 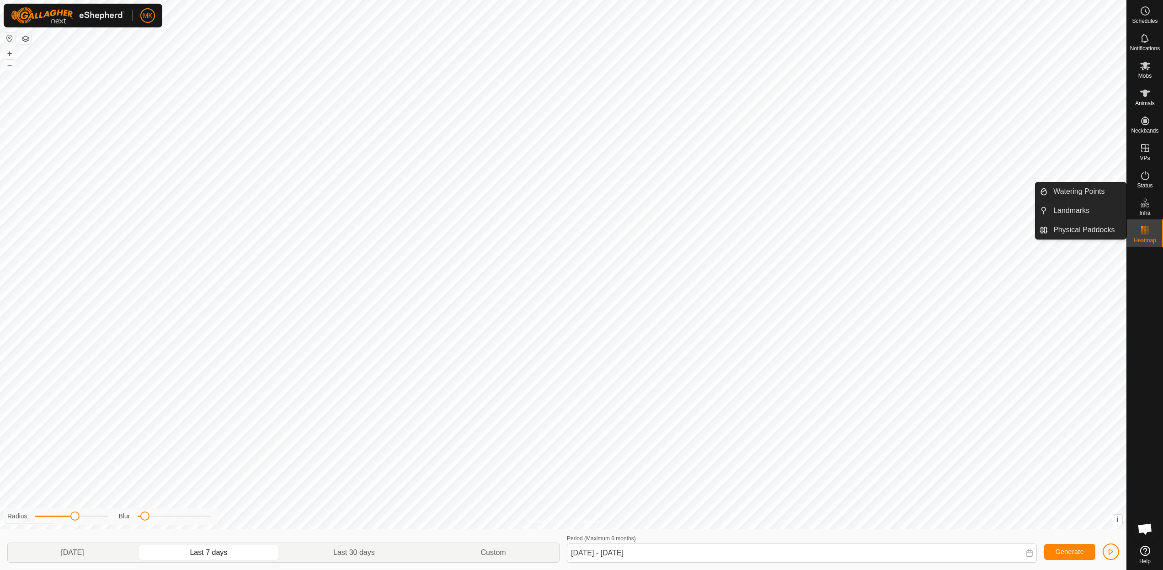 What do you see at coordinates (586, 521) in the screenshot?
I see `a: Contact Us` at bounding box center [586, 521].